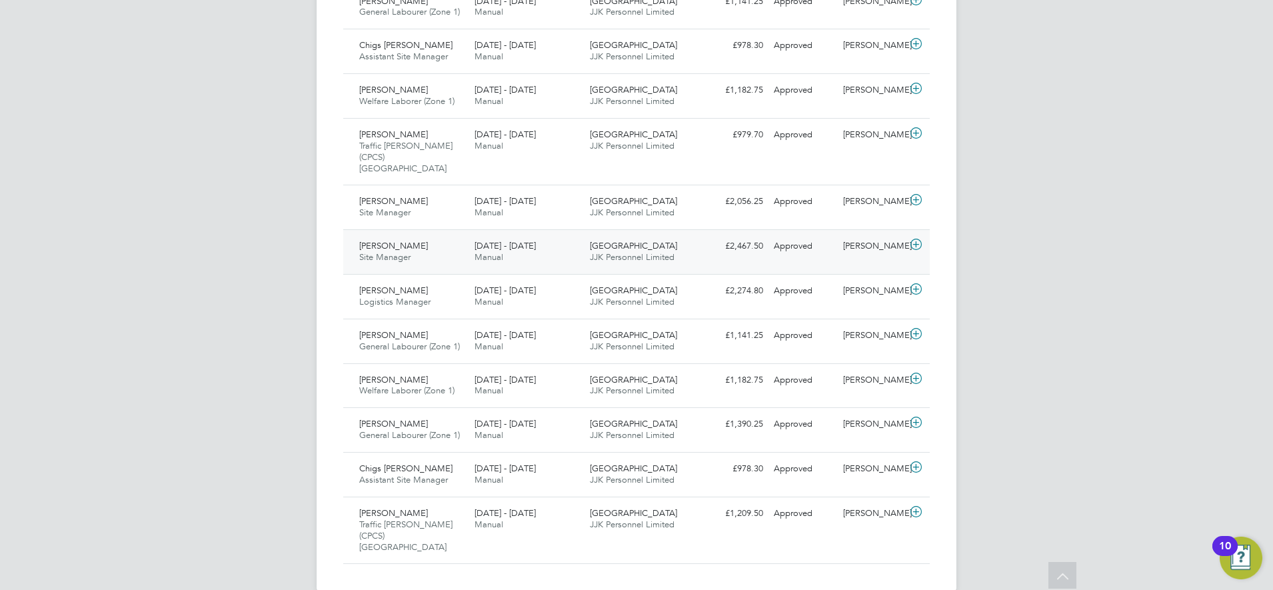 The width and height of the screenshot is (1273, 590). What do you see at coordinates (734, 424) in the screenshot?
I see `div: £1,390.25` at bounding box center [734, 424].